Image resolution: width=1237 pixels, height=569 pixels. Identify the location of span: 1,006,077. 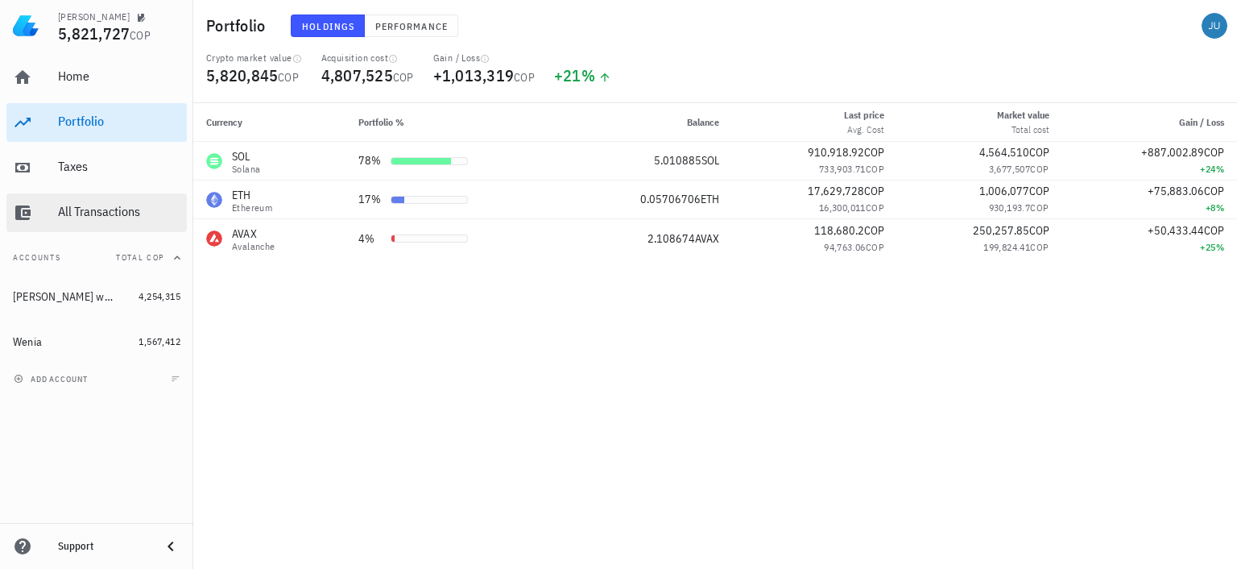
(1005, 191).